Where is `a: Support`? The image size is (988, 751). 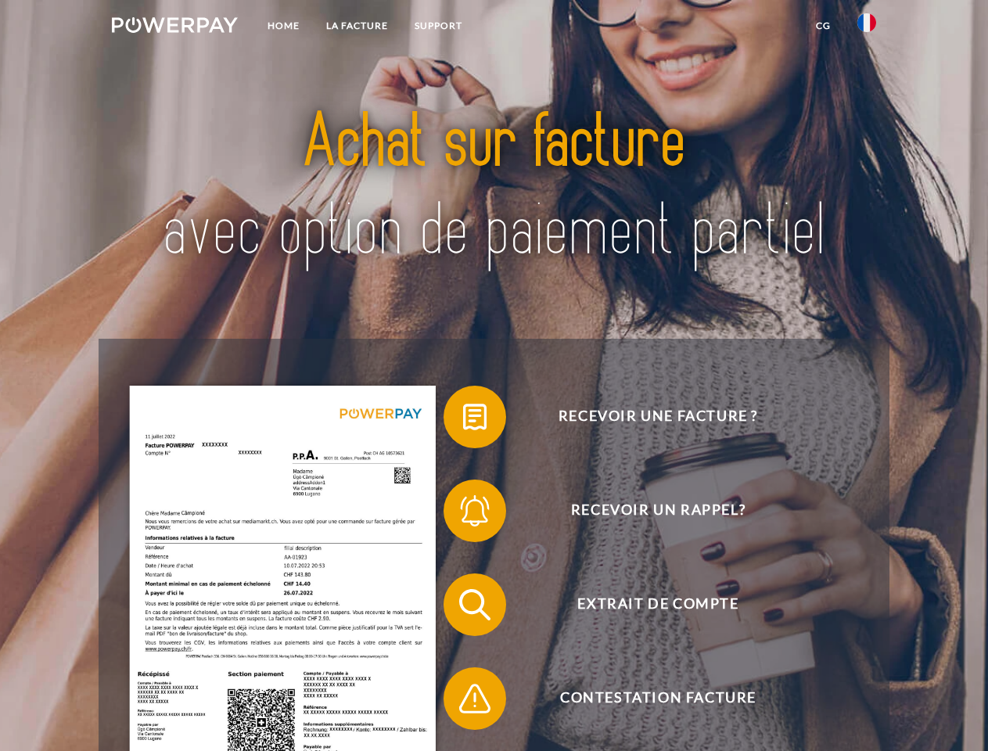 a: Support is located at coordinates (438, 26).